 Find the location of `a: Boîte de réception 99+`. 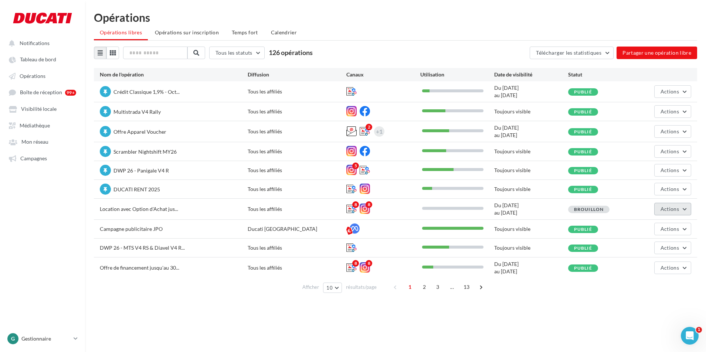

a: Boîte de réception 99+ is located at coordinates (43, 92).